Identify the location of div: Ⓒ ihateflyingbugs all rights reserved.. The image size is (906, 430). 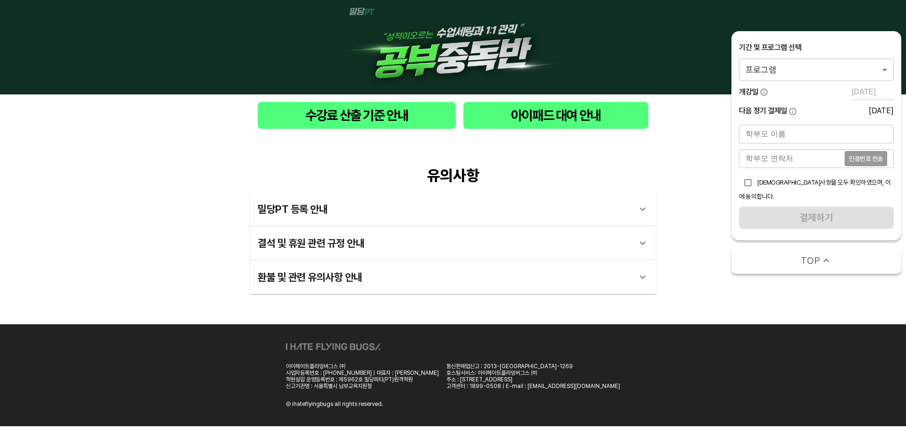
(334, 404).